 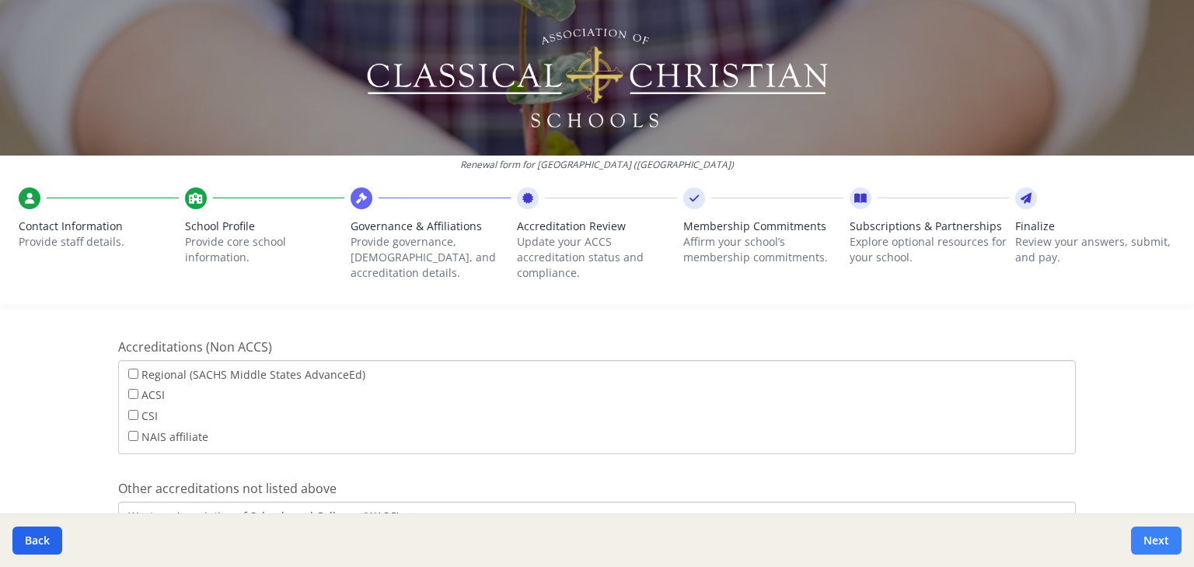 What do you see at coordinates (133, 414) in the screenshot?
I see `input: CSI` at bounding box center [133, 414].